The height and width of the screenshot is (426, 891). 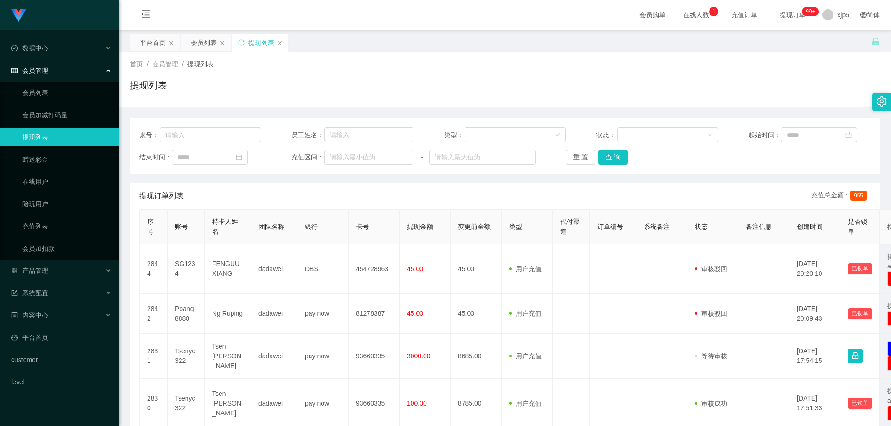 What do you see at coordinates (30, 48) in the screenshot?
I see `span: 数据中心` at bounding box center [30, 48].